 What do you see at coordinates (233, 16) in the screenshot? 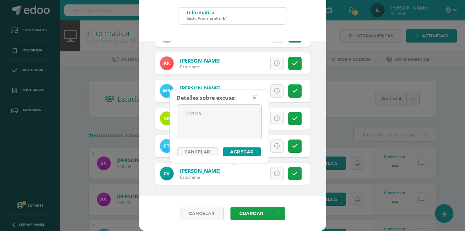
I see `input: Busca un grado o sección aquí...` at bounding box center [233, 16].